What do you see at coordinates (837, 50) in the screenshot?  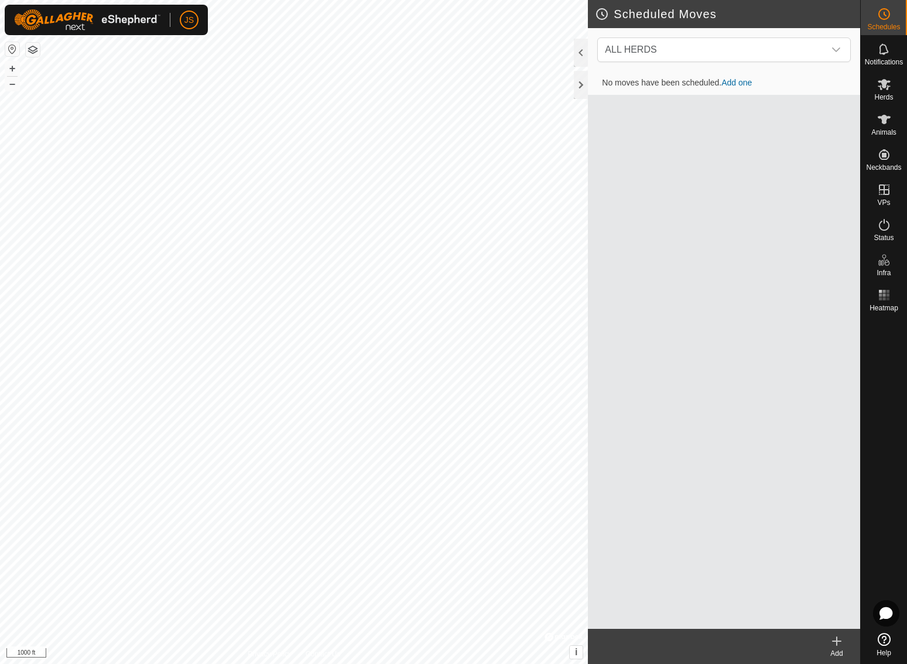 I see `div: dropdown trigger` at bounding box center [837, 50].